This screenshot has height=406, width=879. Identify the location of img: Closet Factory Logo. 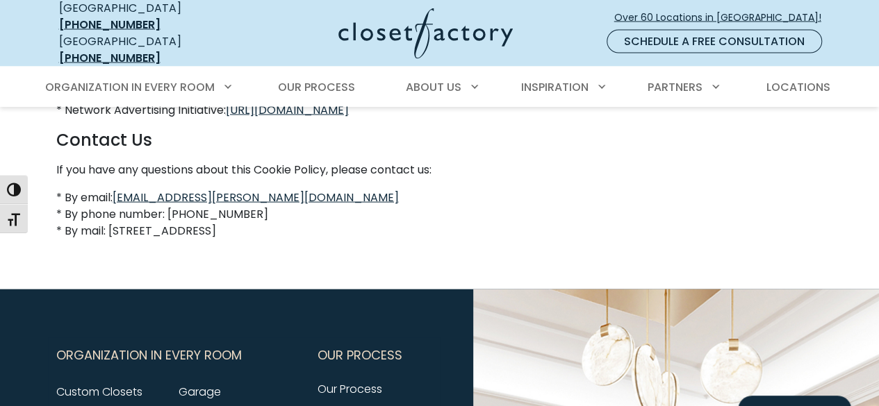
(425, 33).